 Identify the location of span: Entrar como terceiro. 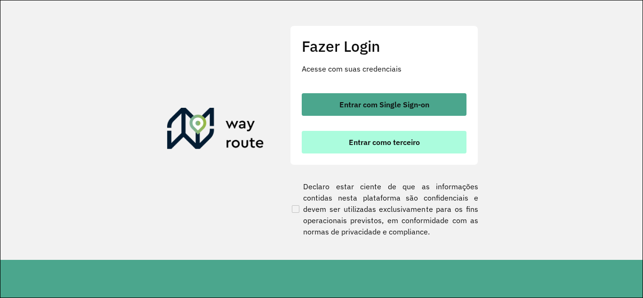
(384, 142).